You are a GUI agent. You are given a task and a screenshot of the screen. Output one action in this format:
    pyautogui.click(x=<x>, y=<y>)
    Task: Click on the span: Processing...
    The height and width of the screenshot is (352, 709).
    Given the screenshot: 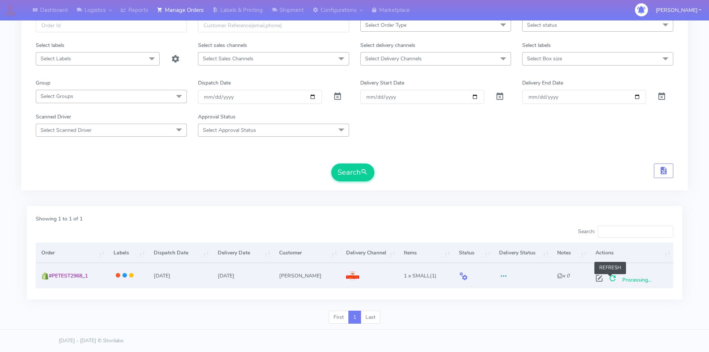 What is the action you would take?
    pyautogui.click(x=637, y=280)
    